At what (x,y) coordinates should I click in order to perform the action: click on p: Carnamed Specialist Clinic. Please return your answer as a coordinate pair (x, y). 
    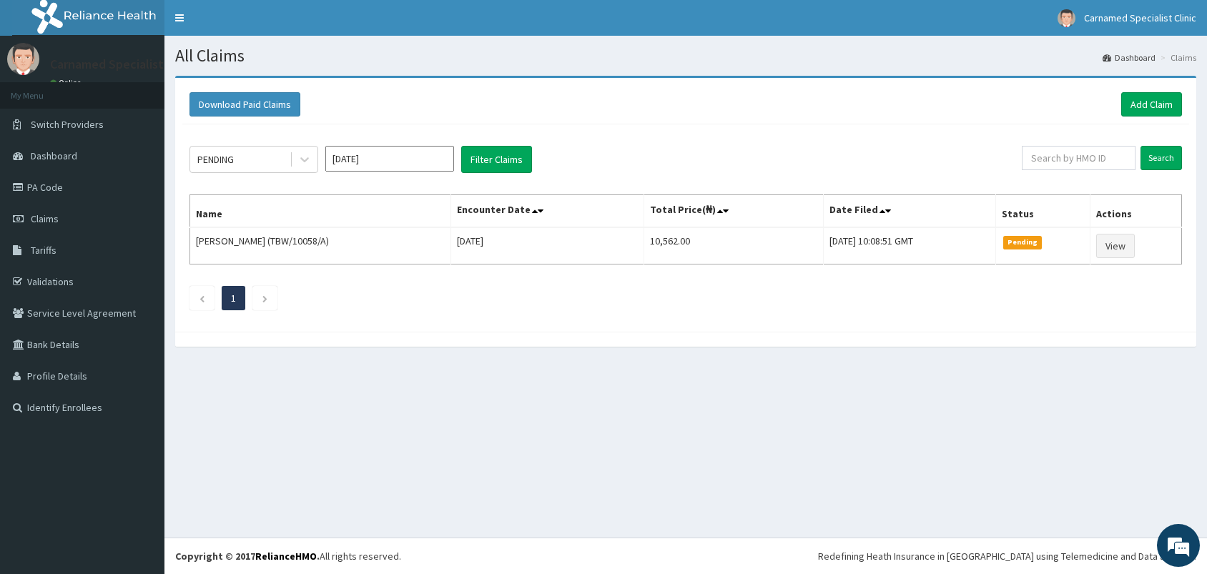
    Looking at the image, I should click on (123, 64).